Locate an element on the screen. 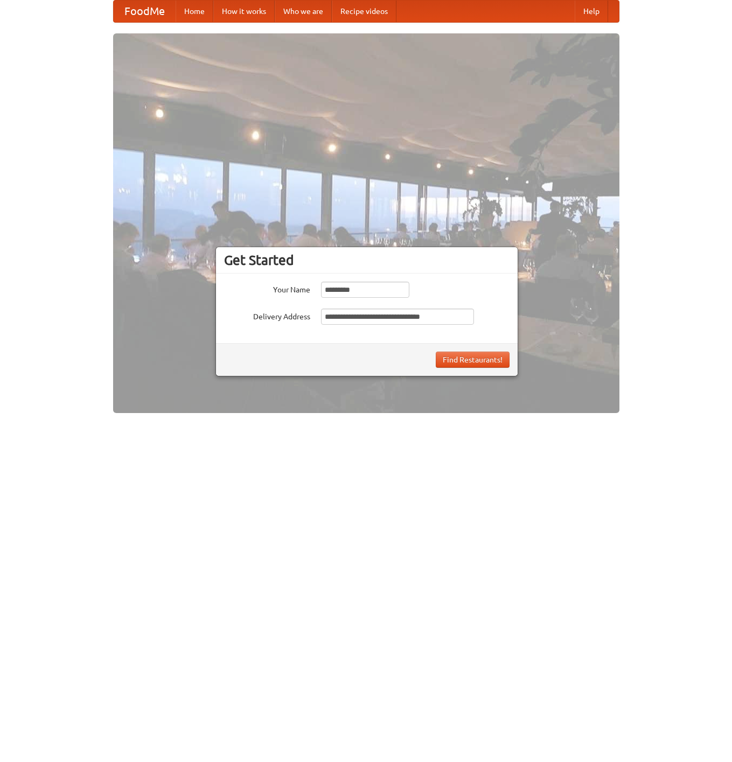 This screenshot has height=762, width=732. a: FoodMe is located at coordinates (144, 11).